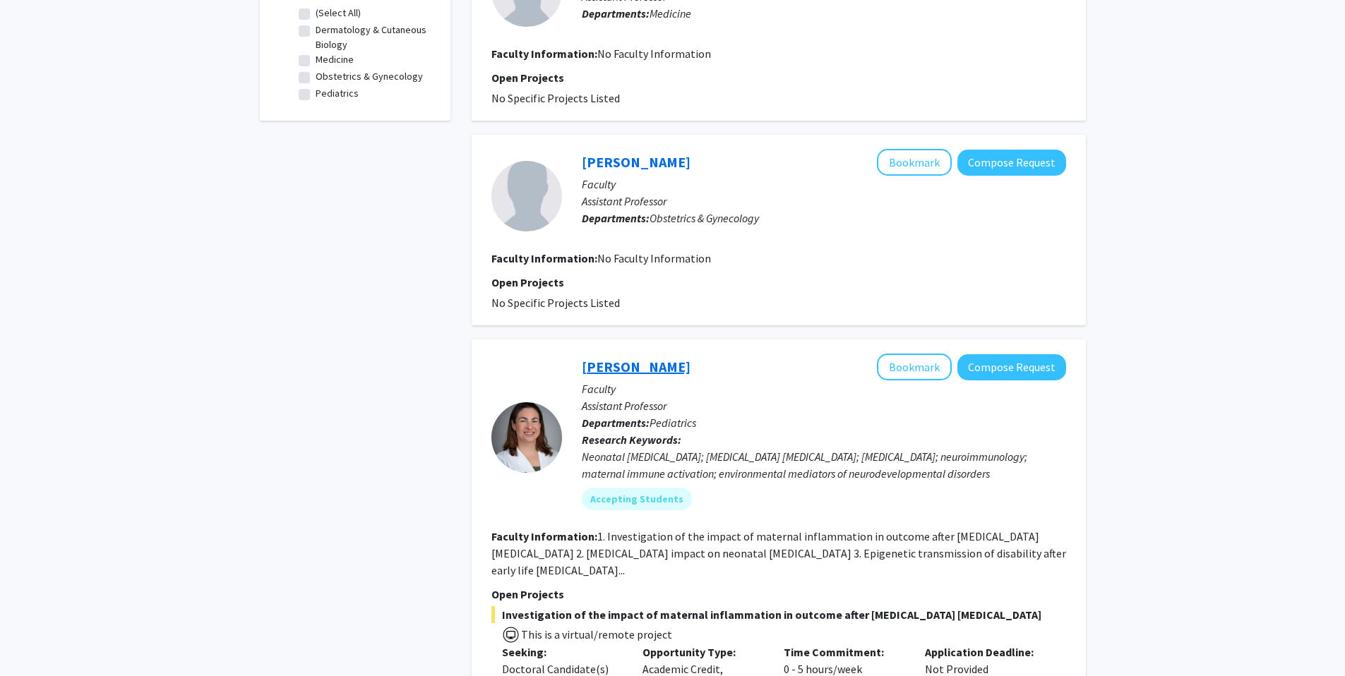 Image resolution: width=1345 pixels, height=676 pixels. What do you see at coordinates (914, 162) in the screenshot?
I see `button: Add Elizabeth Liveright to Bookmarks` at bounding box center [914, 162].